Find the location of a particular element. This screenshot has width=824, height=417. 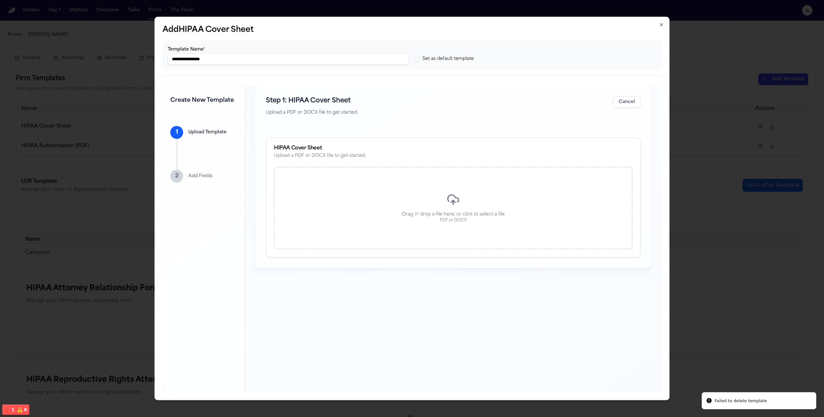

button: Cancel is located at coordinates (627, 102).